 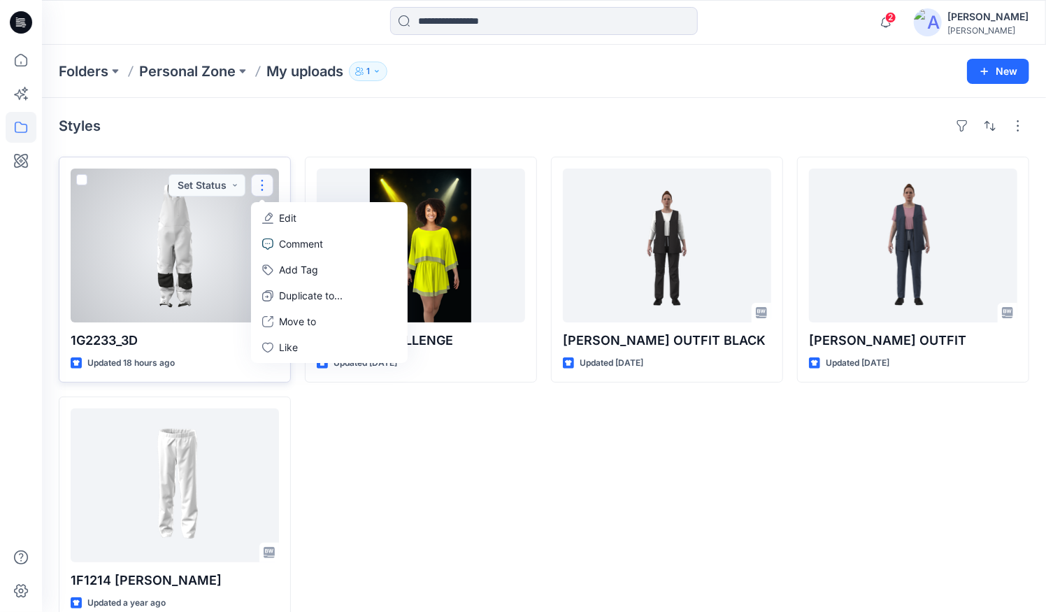 I want to click on p: Comment, so click(x=301, y=243).